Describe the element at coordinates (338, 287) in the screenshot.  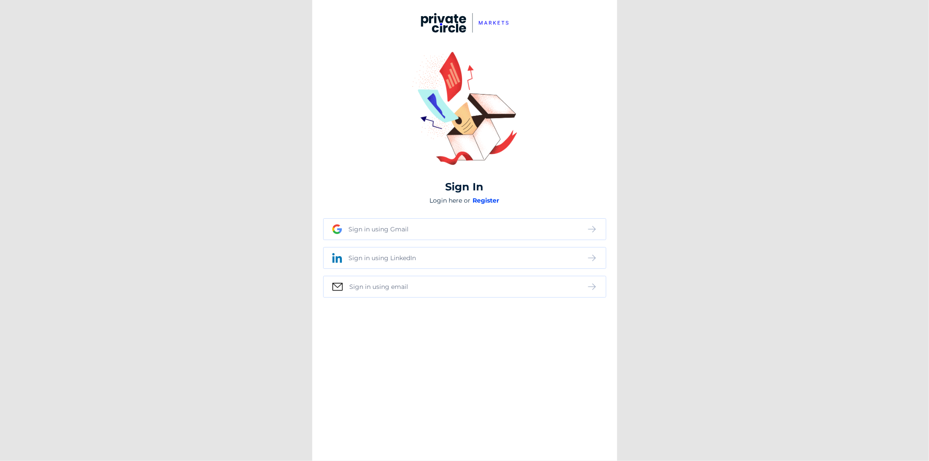
I see `img: basic-mail.png` at that location.